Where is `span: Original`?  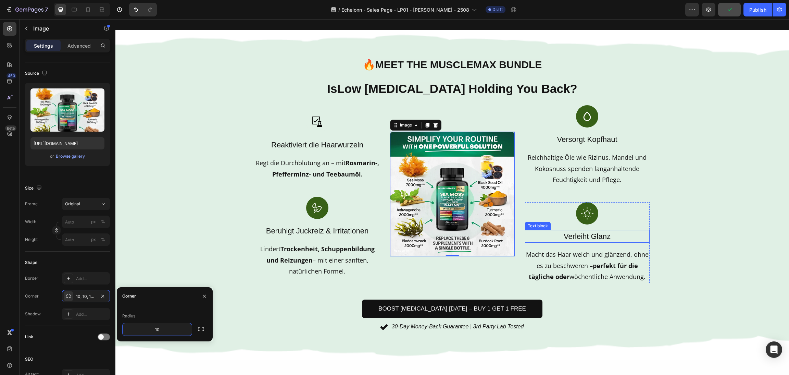 span: Original is located at coordinates (73, 204).